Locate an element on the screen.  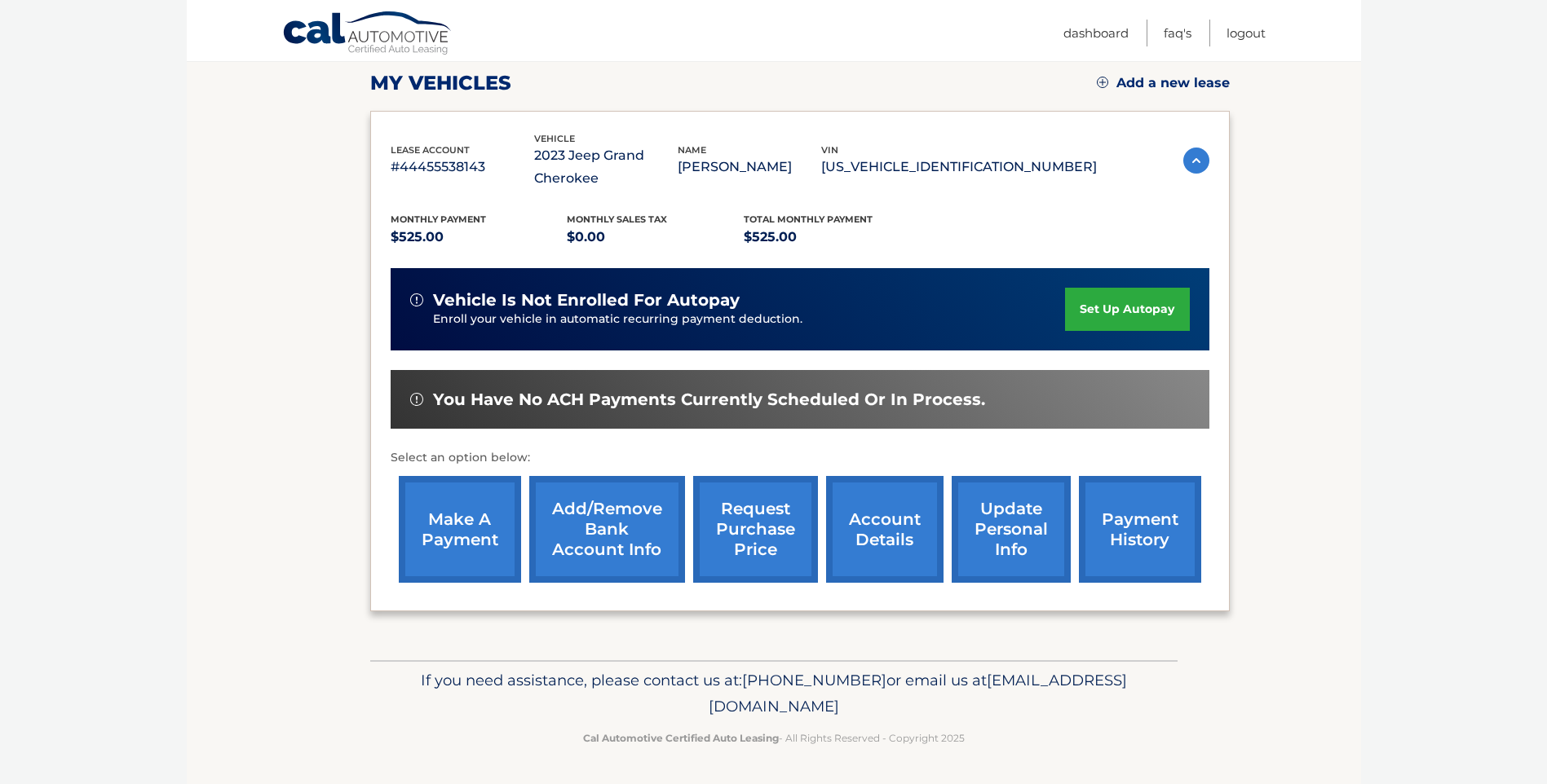
p: 2023 Jeep Grand Cherokee is located at coordinates (606, 167).